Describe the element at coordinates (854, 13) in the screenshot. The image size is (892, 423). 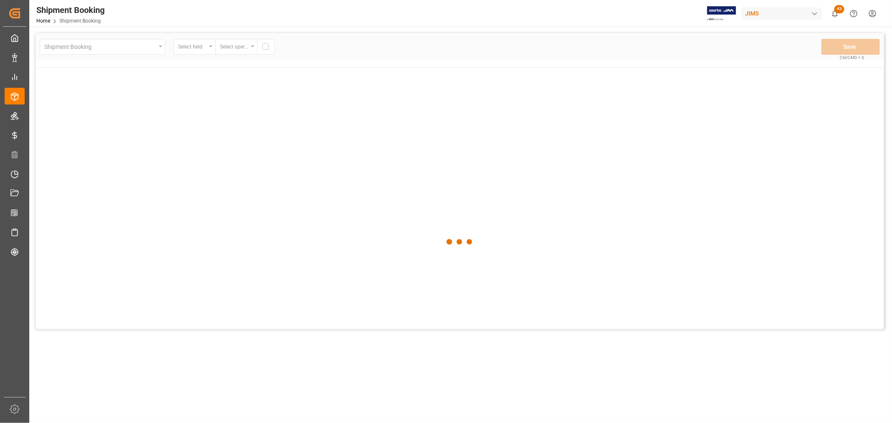
I see `button: Help Center` at that location.